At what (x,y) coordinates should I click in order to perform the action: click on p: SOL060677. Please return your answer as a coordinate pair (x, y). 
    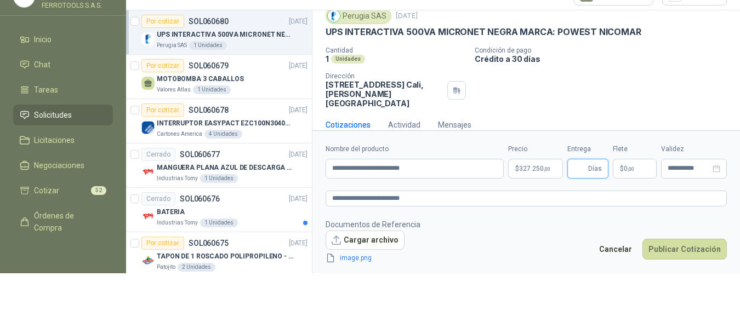
    Looking at the image, I should click on (199, 155).